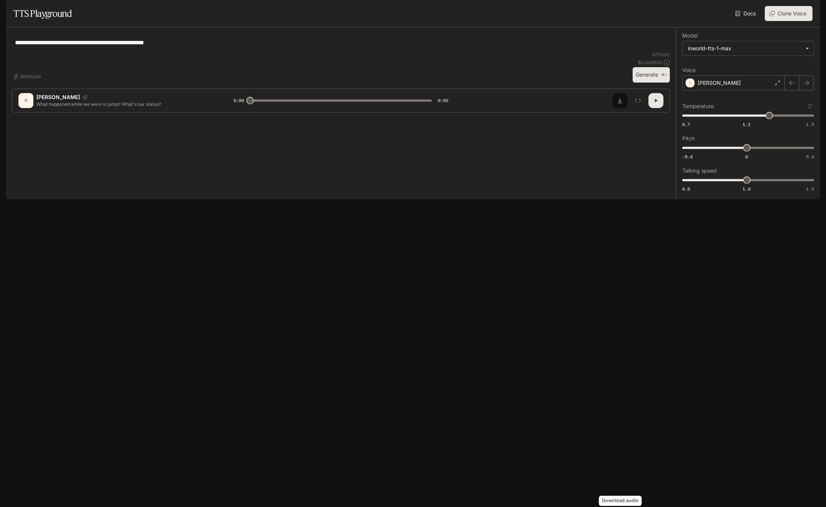 This screenshot has height=507, width=826. Describe the element at coordinates (788, 14) in the screenshot. I see `button: Clone Voice` at that location.